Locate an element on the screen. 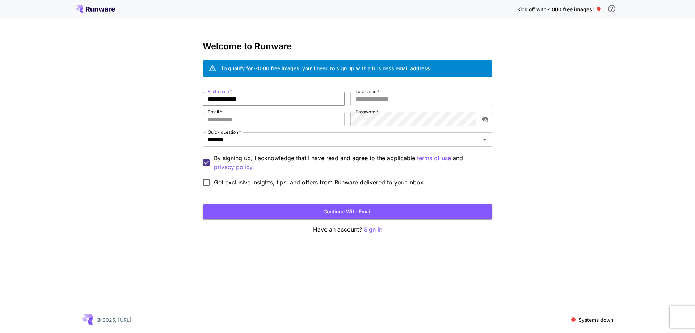  button: By signing up, I acknowledge that I have read and agree to the applicable and privacy policy. is located at coordinates (434, 158).